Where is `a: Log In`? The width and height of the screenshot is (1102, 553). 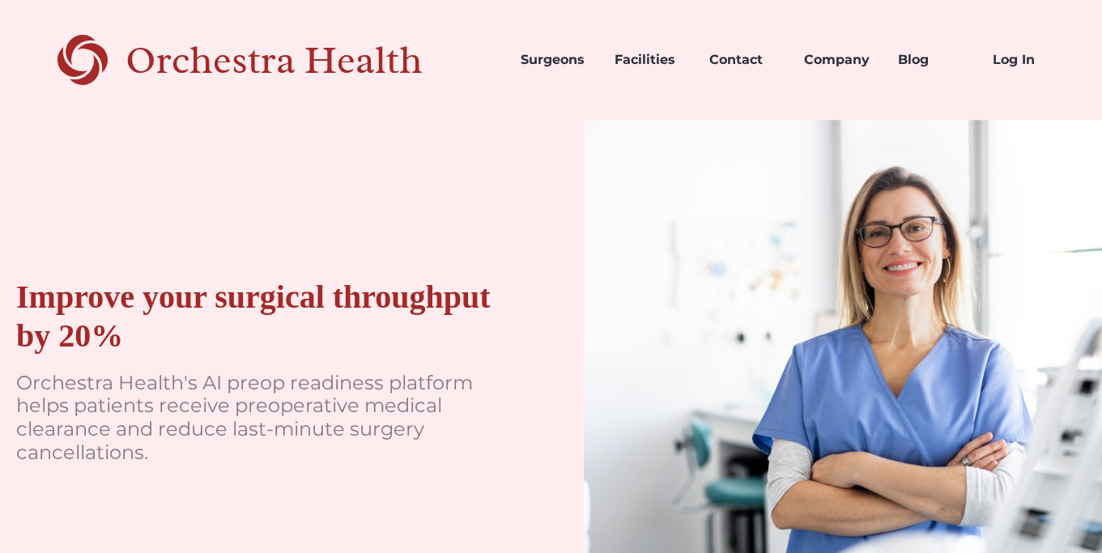 a: Log In is located at coordinates (1026, 60).